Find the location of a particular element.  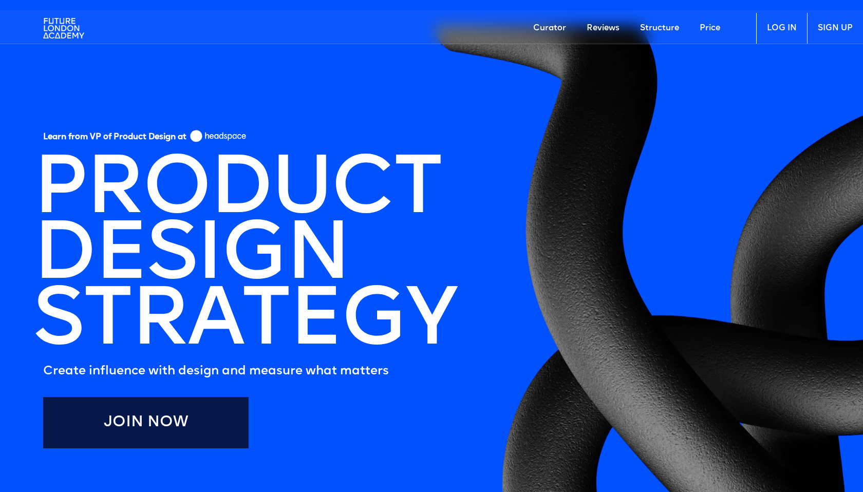

a: Reviews is located at coordinates (603, 28).